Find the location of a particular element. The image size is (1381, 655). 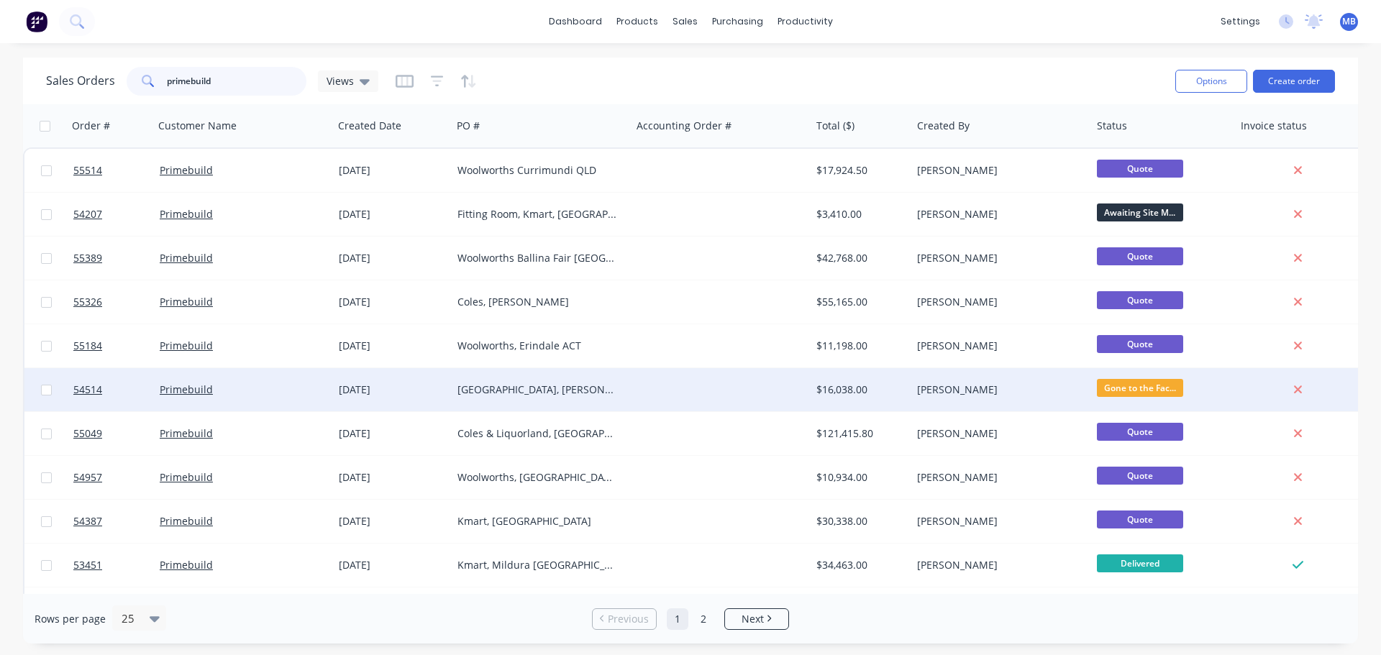

span: Previous is located at coordinates (628, 619).